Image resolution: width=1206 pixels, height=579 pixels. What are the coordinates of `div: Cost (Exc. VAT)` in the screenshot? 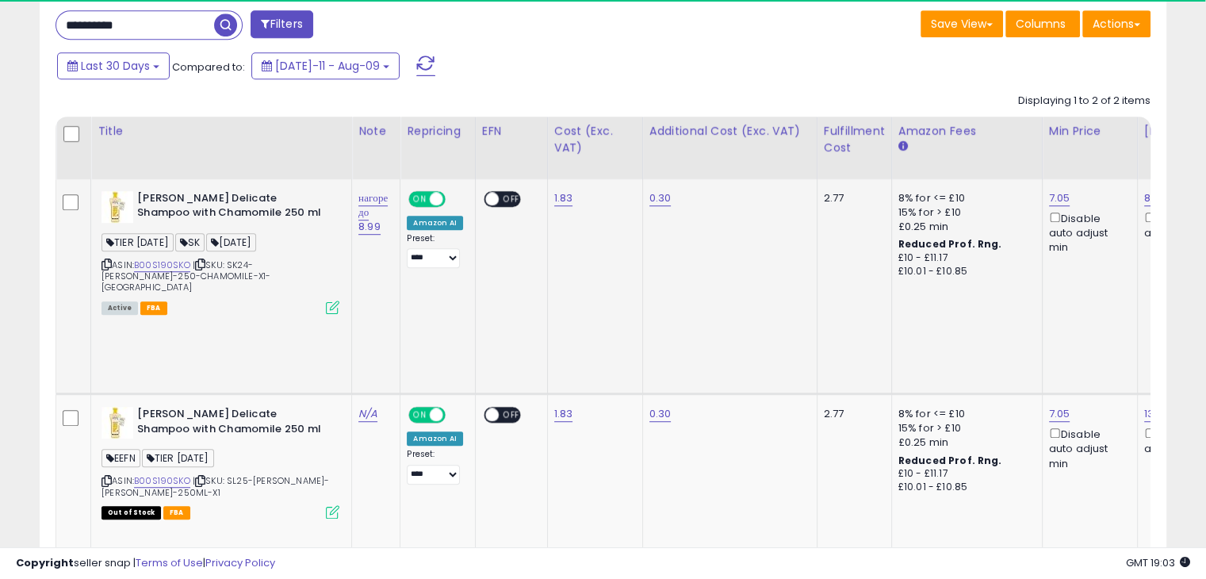 It's located at (595, 140).